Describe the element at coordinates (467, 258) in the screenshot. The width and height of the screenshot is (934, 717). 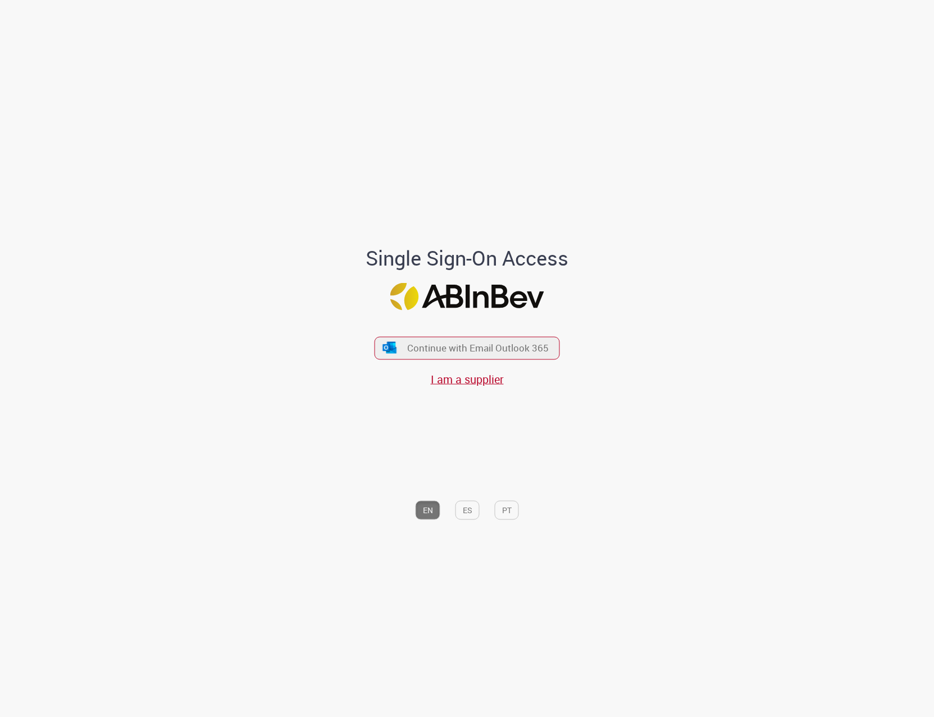
I see `h1: Single Sign-On Access` at that location.